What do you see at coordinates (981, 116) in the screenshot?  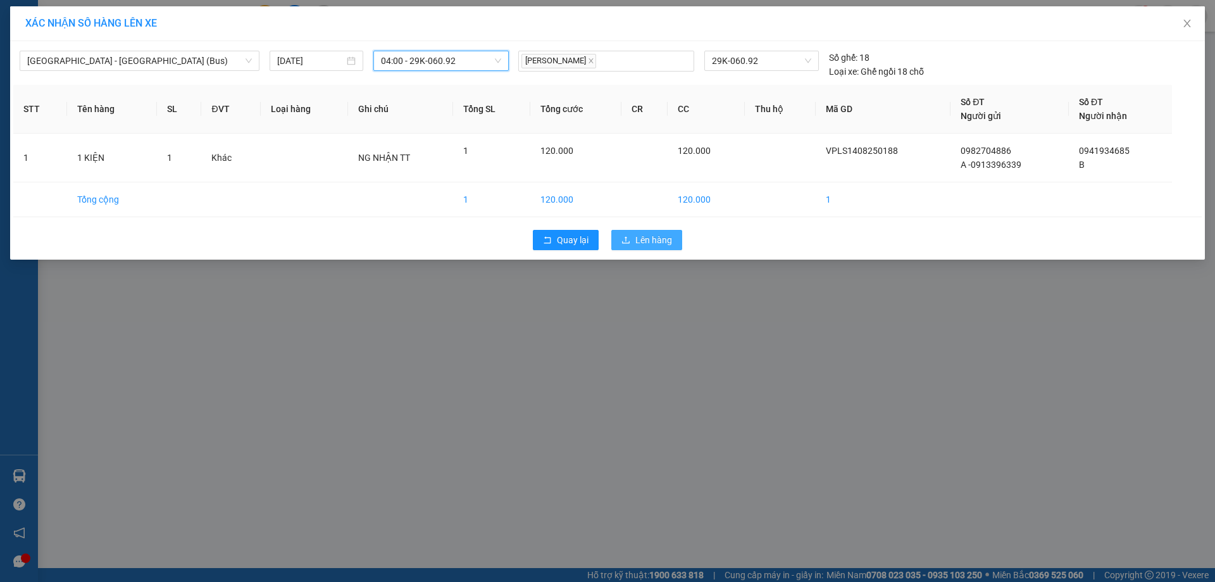 I see `span: Người gửi` at bounding box center [981, 116].